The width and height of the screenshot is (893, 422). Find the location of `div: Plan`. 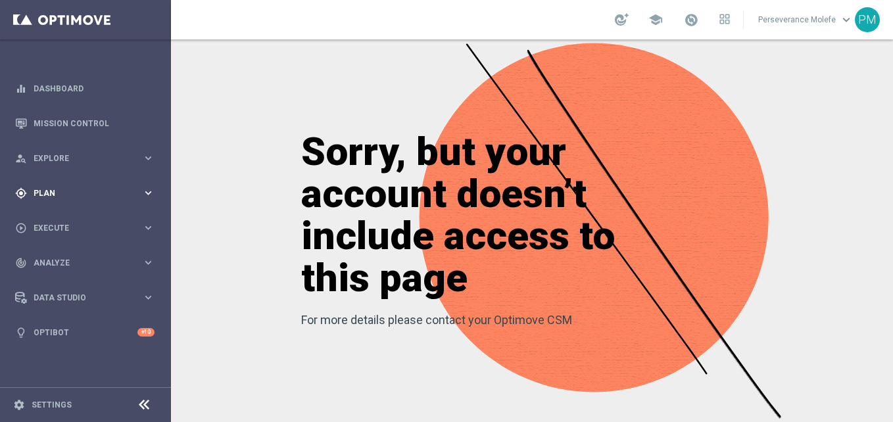

div: Plan is located at coordinates (78, 193).